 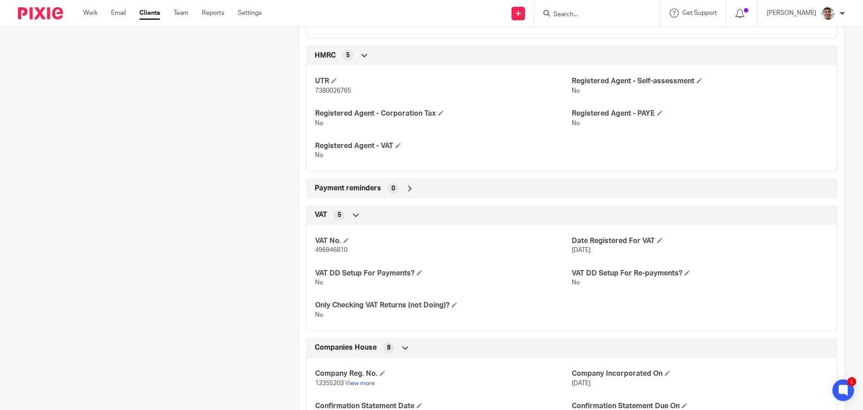 I want to click on h4: UTR, so click(x=443, y=81).